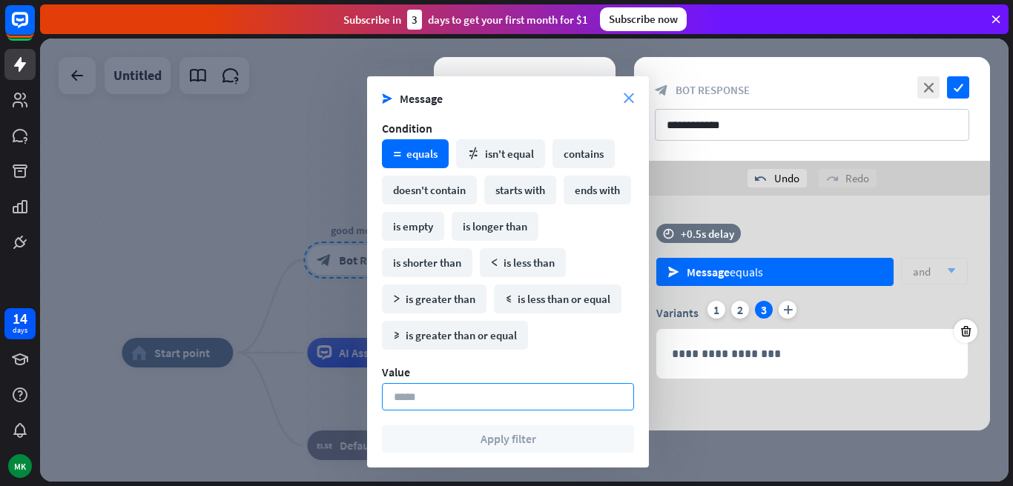  Describe the element at coordinates (413, 226) in the screenshot. I see `div: is empty` at that location.